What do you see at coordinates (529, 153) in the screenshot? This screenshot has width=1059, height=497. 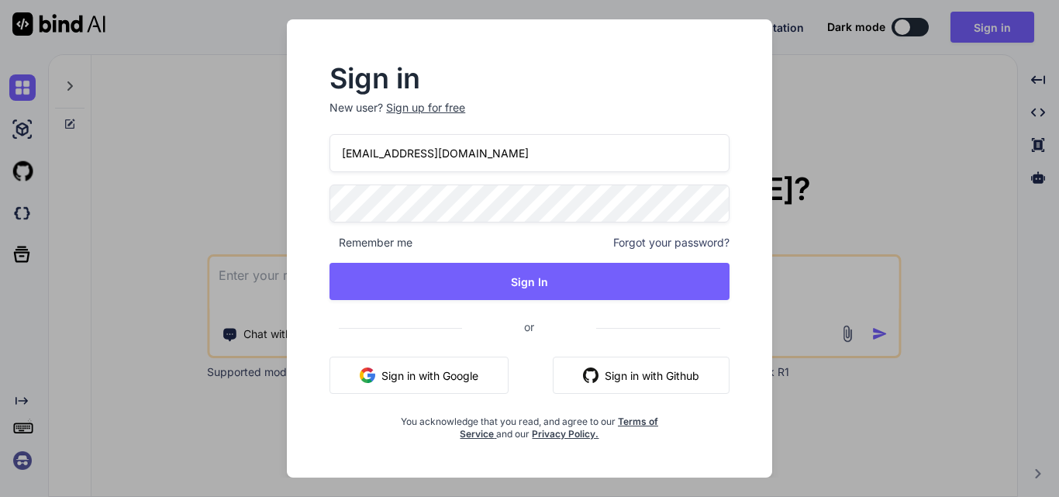 I see `input: Login or Email` at bounding box center [529, 153].